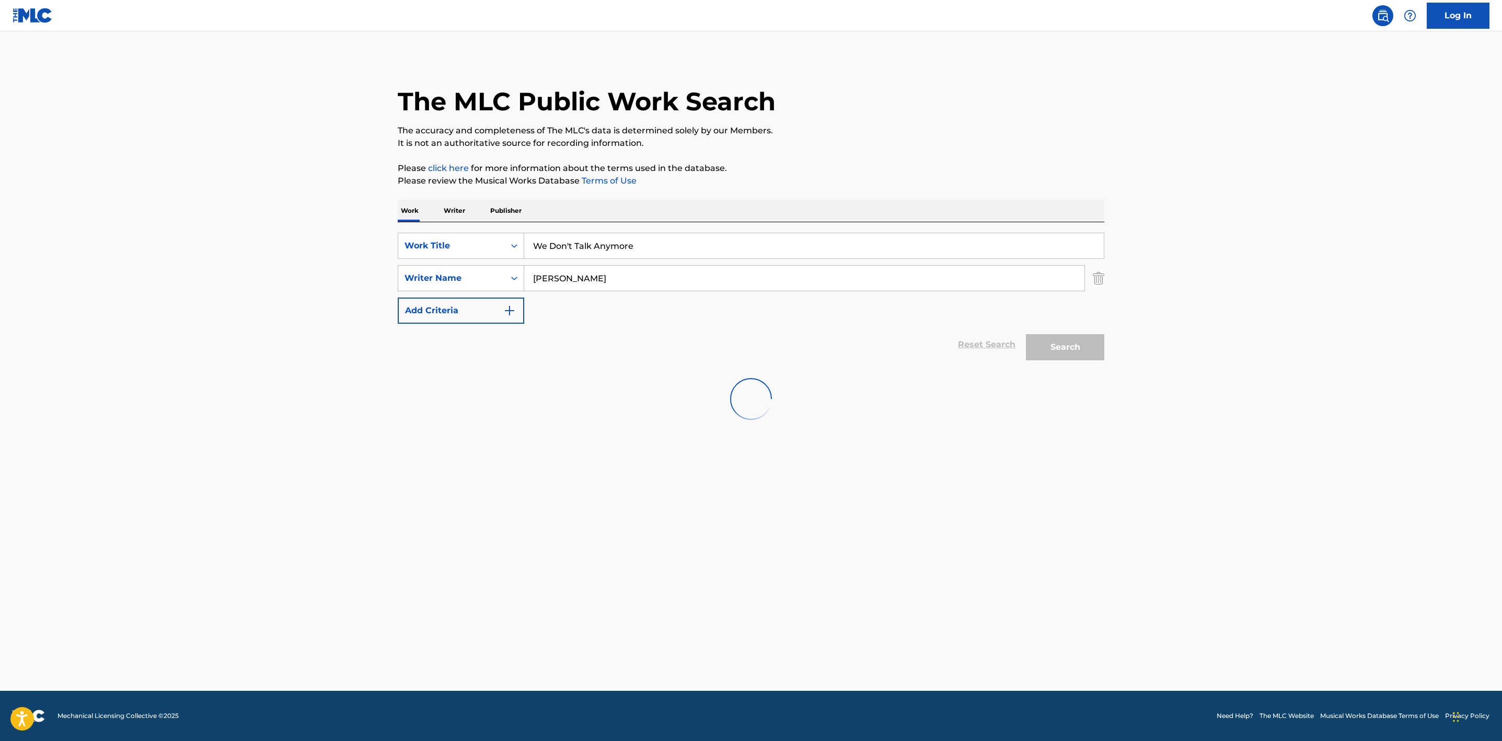  What do you see at coordinates (1456, 717) in the screenshot?
I see `div: Drag` at bounding box center [1456, 717].